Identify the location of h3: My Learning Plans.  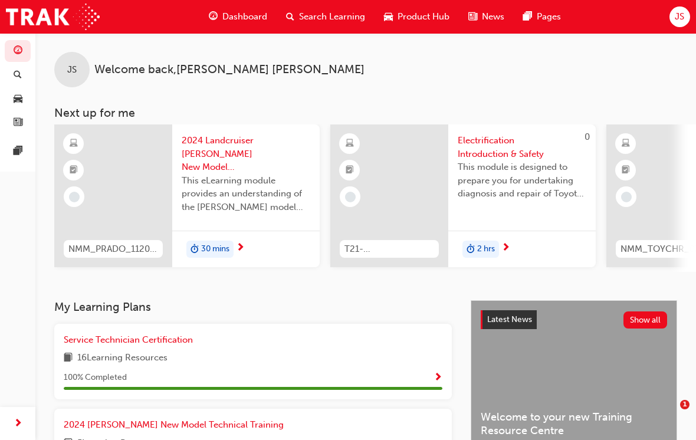
(253, 307).